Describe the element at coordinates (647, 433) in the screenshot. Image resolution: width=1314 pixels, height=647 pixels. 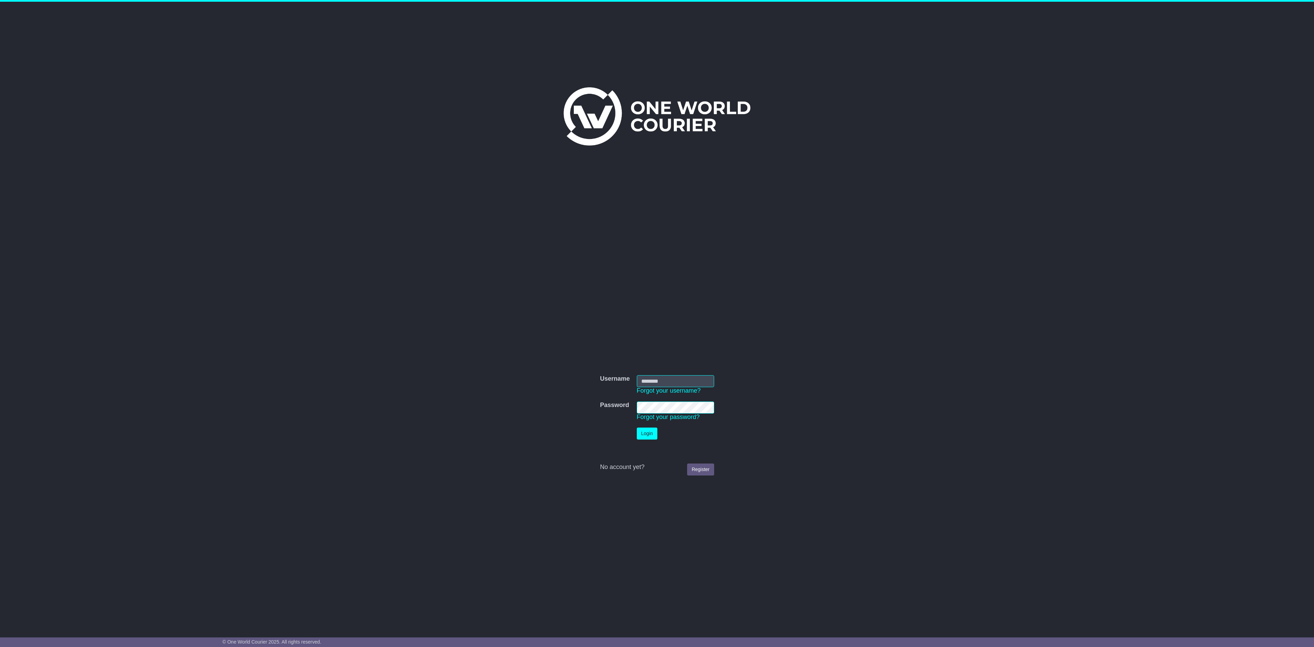
I see `button: Login` at that location.